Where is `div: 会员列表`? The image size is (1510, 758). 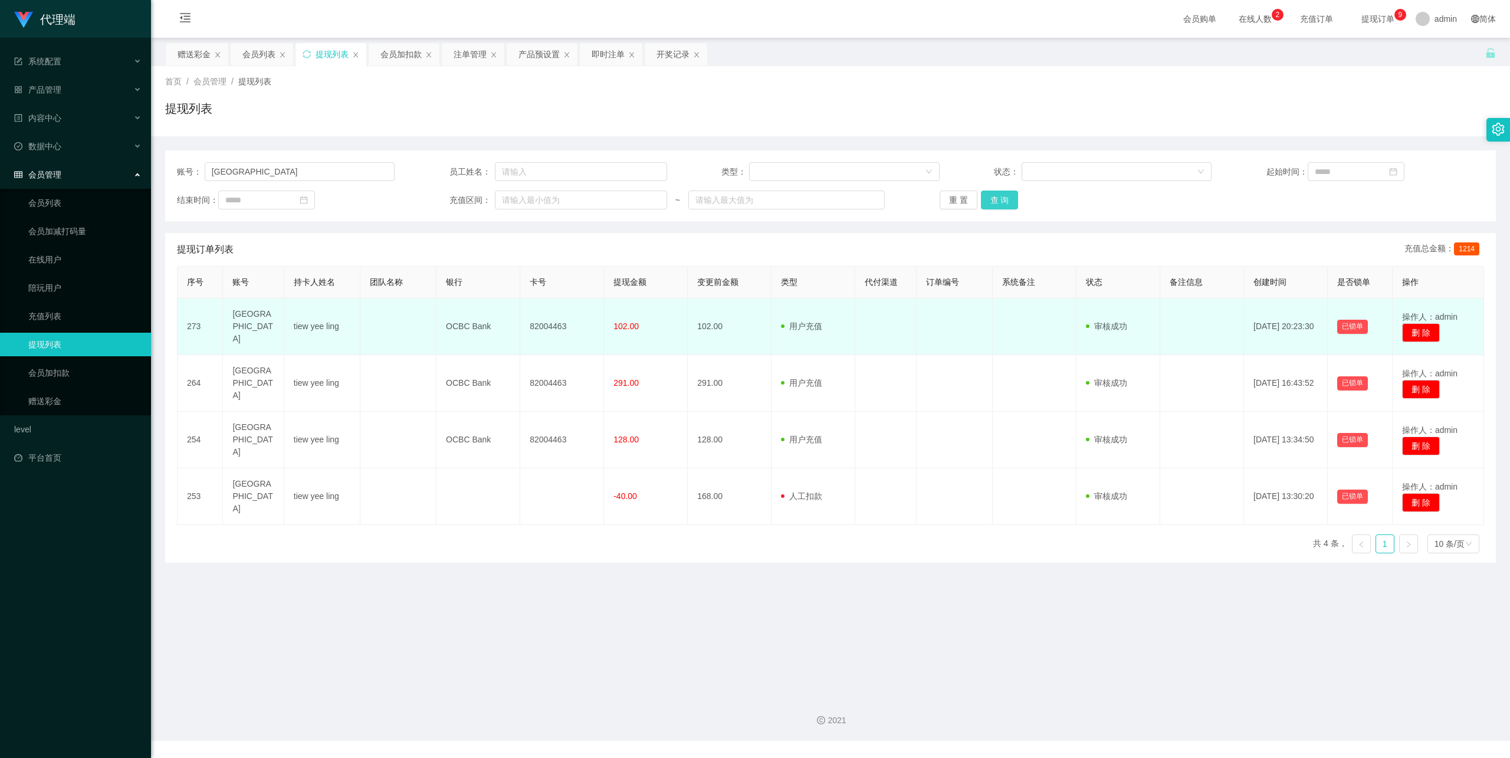 div: 会员列表 is located at coordinates (259, 54).